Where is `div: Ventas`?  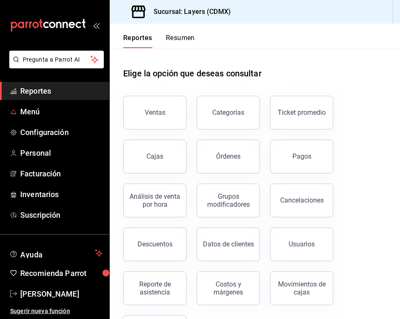
div: Ventas is located at coordinates (155, 112).